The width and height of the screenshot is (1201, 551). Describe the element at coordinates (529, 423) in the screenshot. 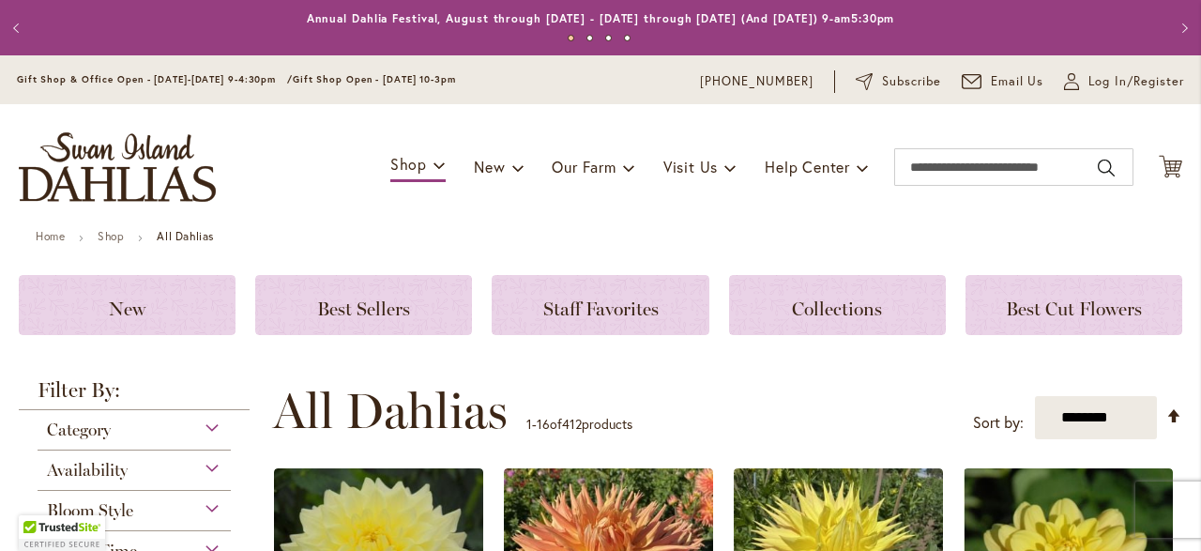

I see `span: 1` at that location.